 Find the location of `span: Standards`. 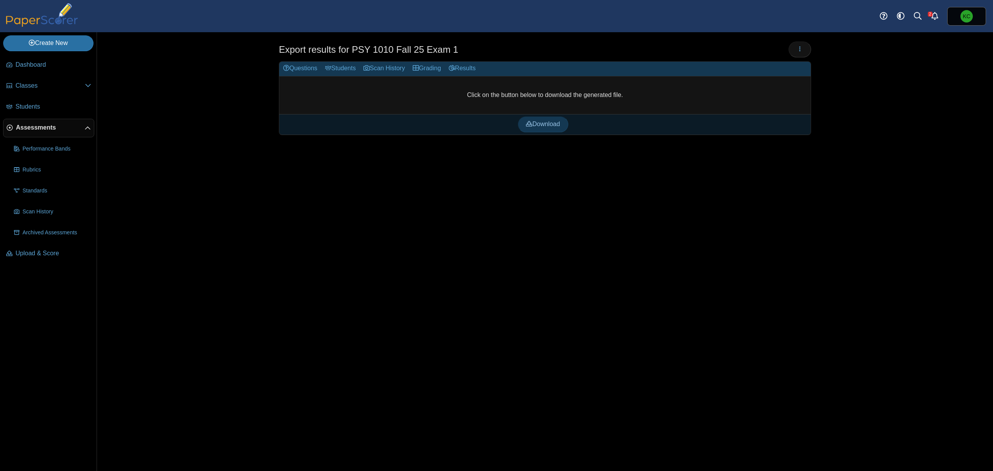

span: Standards is located at coordinates (57, 191).